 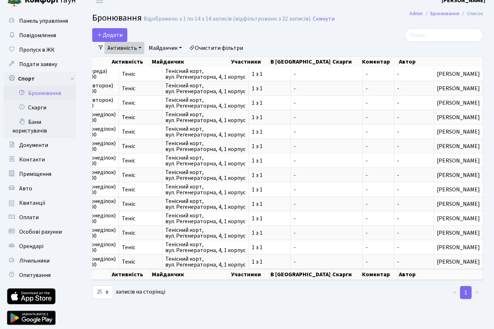 What do you see at coordinates (443, 35) in the screenshot?
I see `input: Пошук...` at bounding box center [443, 35].